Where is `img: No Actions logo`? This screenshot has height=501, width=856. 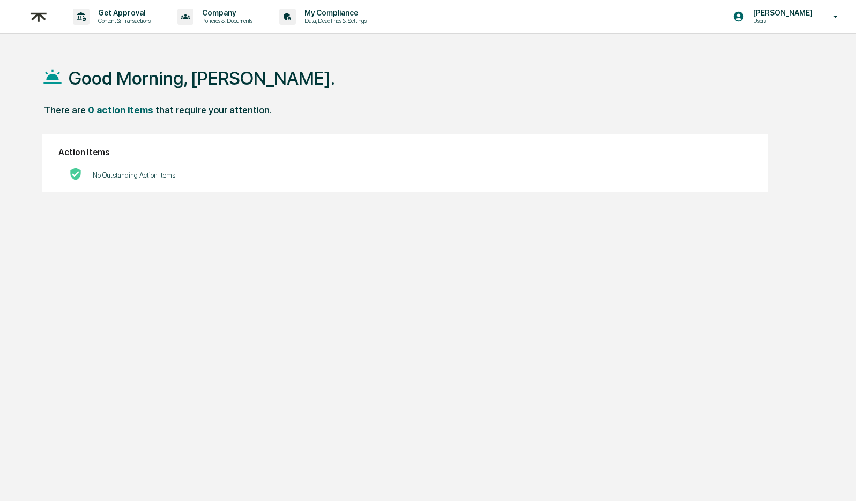 img: No Actions logo is located at coordinates (76, 174).